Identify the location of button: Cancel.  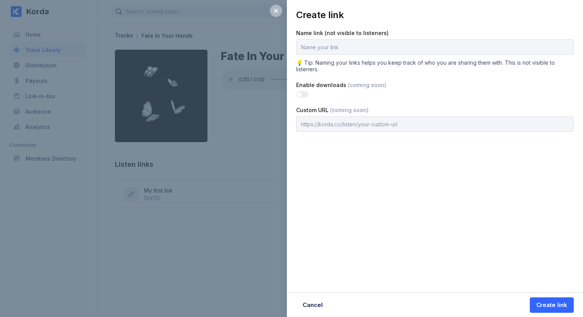
(313, 305).